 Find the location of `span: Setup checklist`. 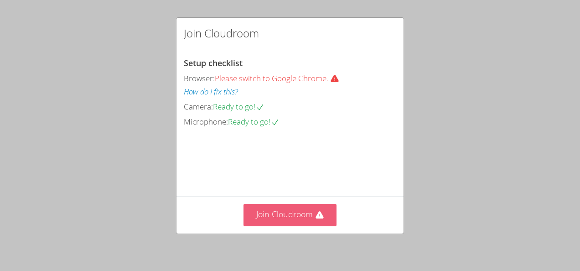

span: Setup checklist is located at coordinates (213, 63).